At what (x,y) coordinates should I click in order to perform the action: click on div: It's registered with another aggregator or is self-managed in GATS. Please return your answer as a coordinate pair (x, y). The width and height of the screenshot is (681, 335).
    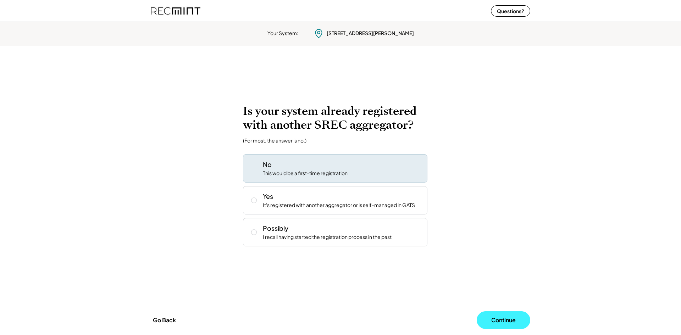
    Looking at the image, I should click on (339, 205).